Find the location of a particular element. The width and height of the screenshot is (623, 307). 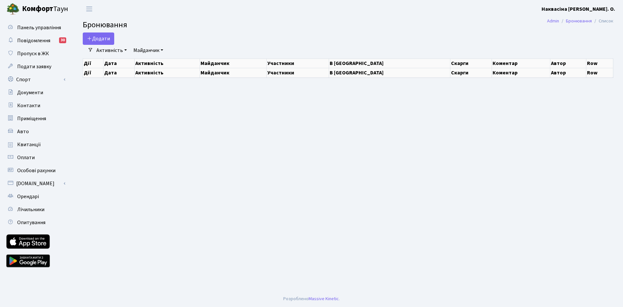

a: Активність is located at coordinates (112, 50).